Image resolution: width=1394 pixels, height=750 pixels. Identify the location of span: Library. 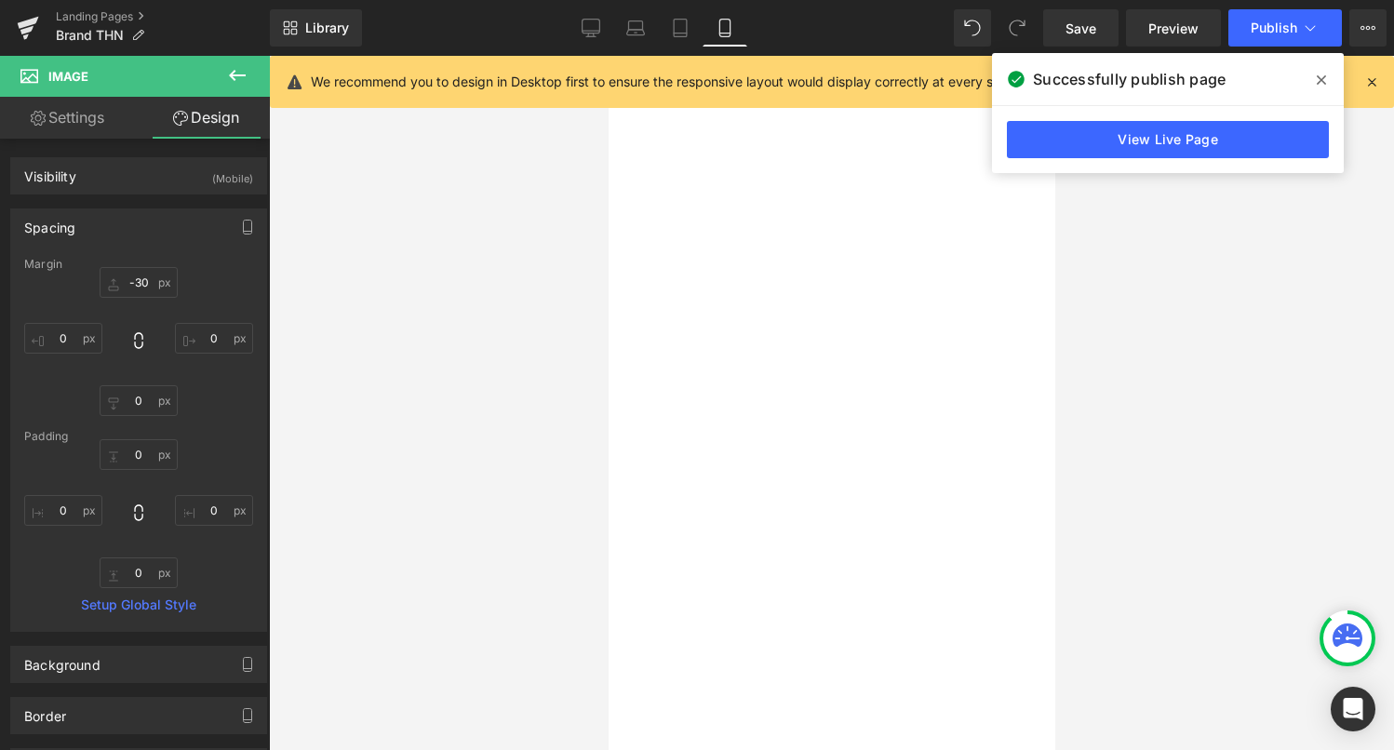
(327, 28).